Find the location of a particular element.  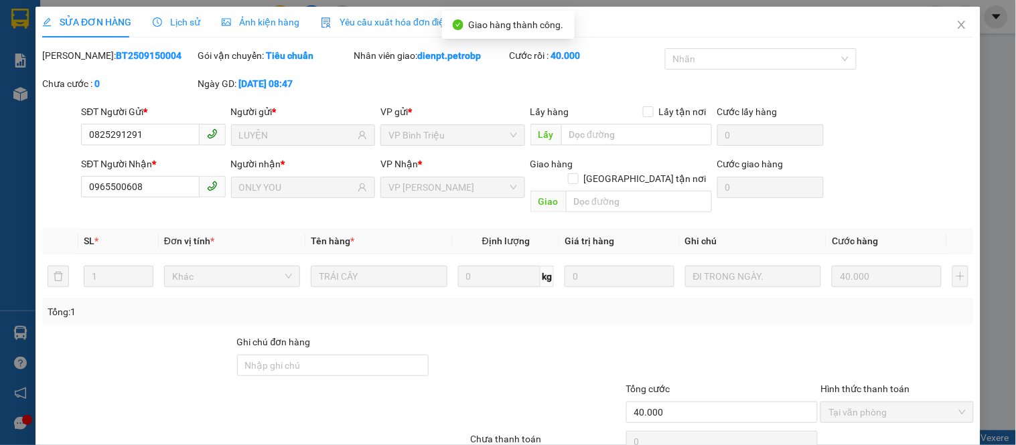

span: Lấy is located at coordinates (546, 135).